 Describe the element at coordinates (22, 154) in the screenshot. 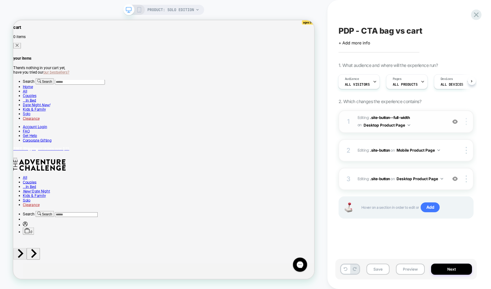

I see `a: Get Help` at that location.